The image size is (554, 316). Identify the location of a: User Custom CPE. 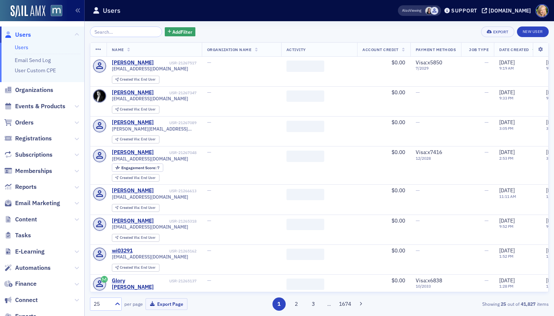
(35, 70).